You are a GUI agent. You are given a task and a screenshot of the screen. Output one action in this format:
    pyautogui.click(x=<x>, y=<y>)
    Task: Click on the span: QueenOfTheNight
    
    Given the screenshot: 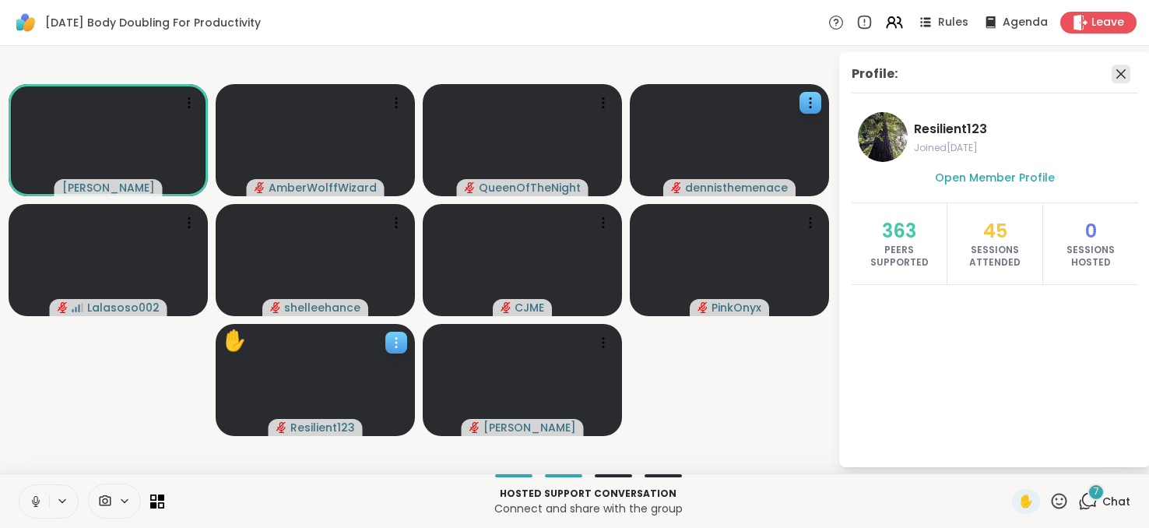 What is the action you would take?
    pyautogui.click(x=529, y=188)
    